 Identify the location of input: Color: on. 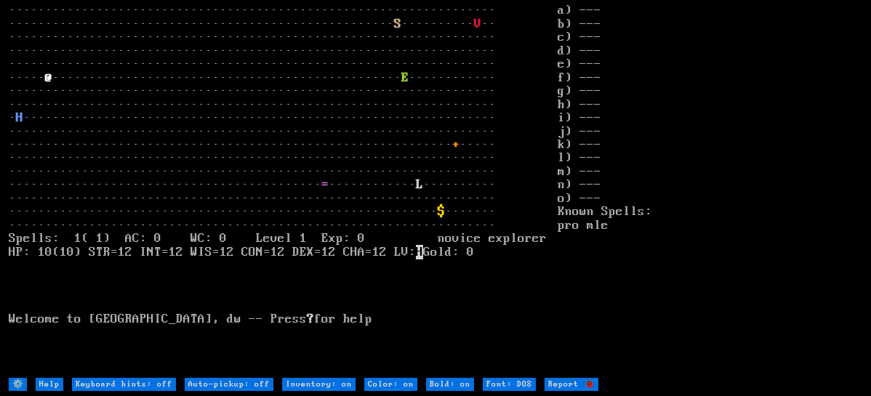
(390, 385).